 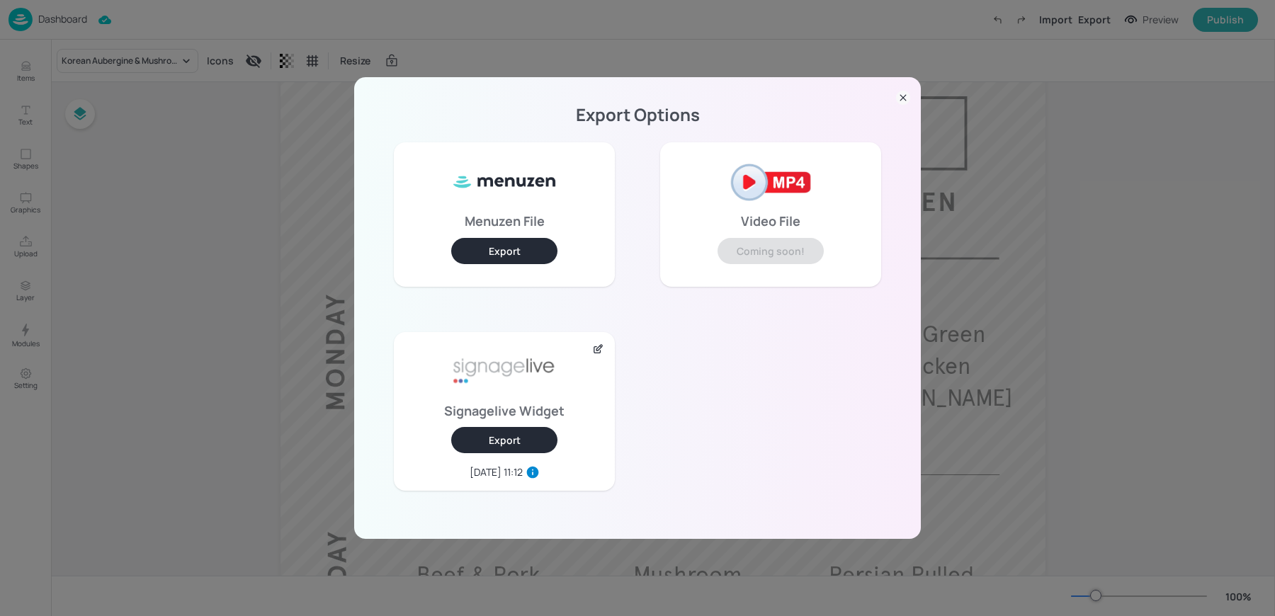 What do you see at coordinates (504, 182) in the screenshot?
I see `img: ml8WC8f0XxQ8HKVnnVUe7f5Gv1vbApsJzyFa2MjOoB8SUy3kBkfteYo5TIAmtfcjWXsj8oHYkuYqrJRUn+qckOrNdzmSzIzkA...` at bounding box center [504, 182].